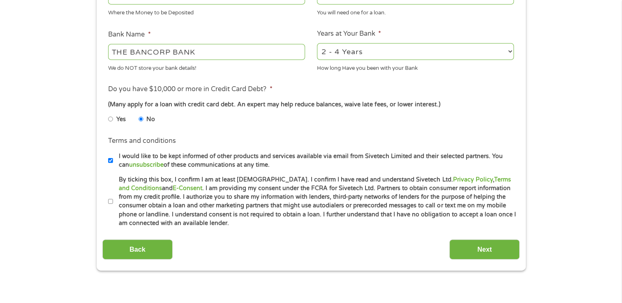 The image size is (622, 303). Describe the element at coordinates (314, 161) in the screenshot. I see `label: I would like to be kept informed of other products and services available via email from Sivetech...` at that location.